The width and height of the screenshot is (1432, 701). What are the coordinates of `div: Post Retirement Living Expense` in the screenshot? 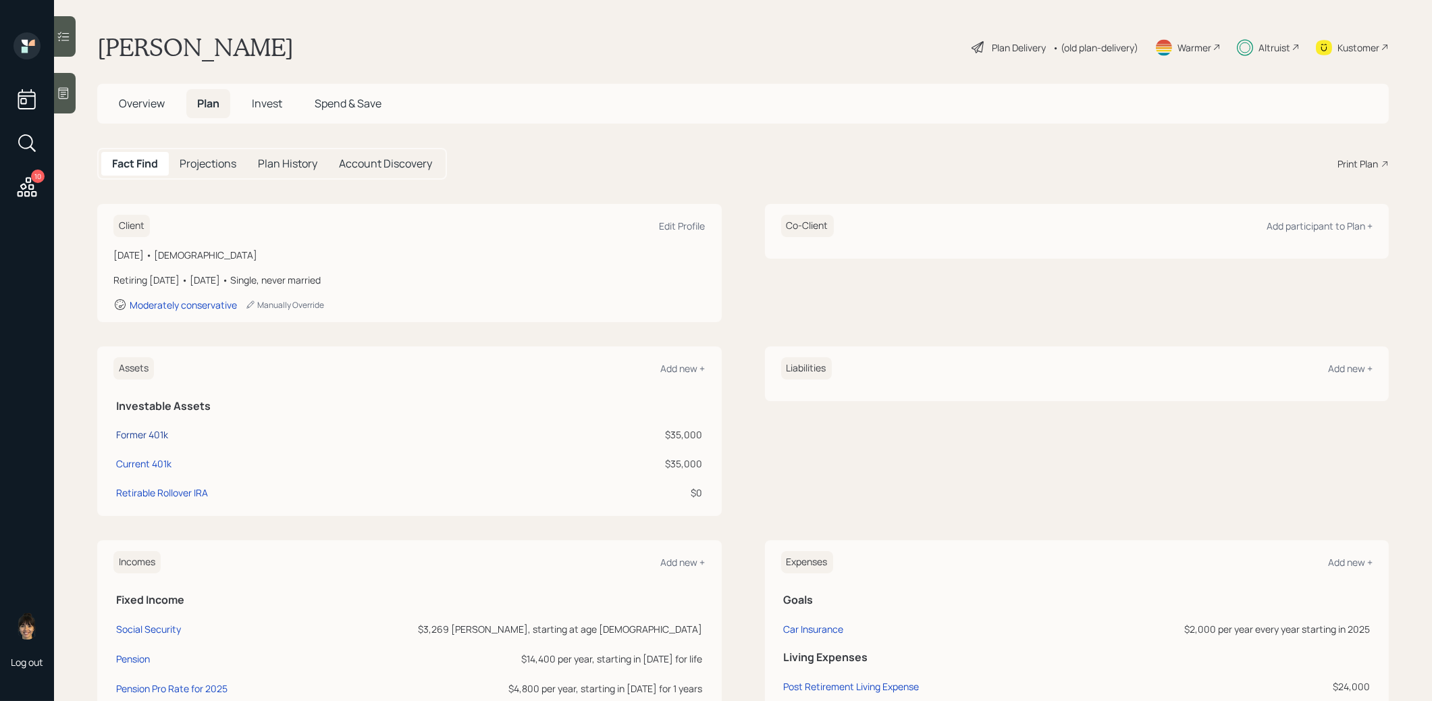 It's located at (851, 686).